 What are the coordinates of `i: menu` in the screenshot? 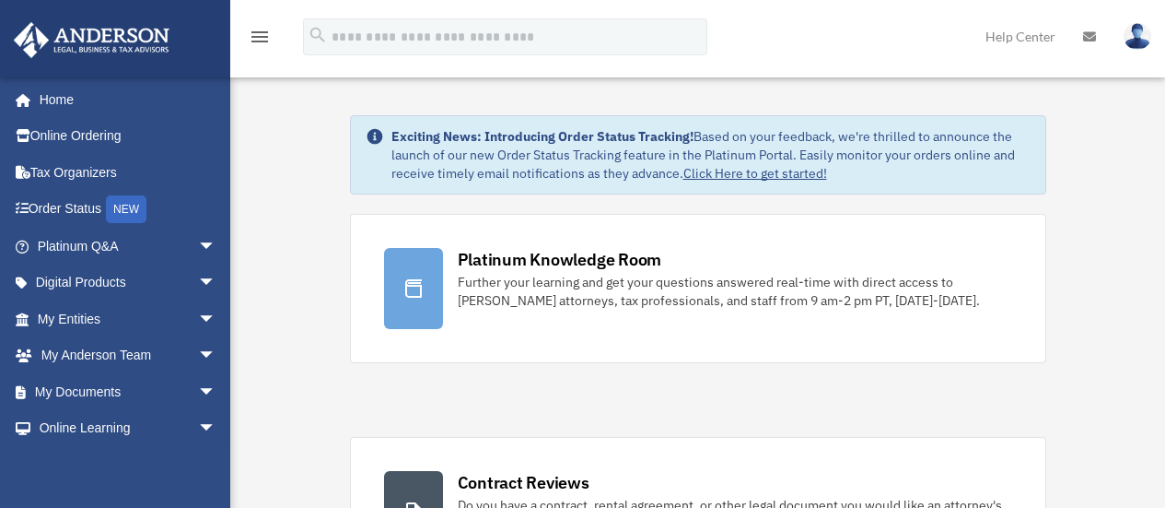 It's located at (260, 37).